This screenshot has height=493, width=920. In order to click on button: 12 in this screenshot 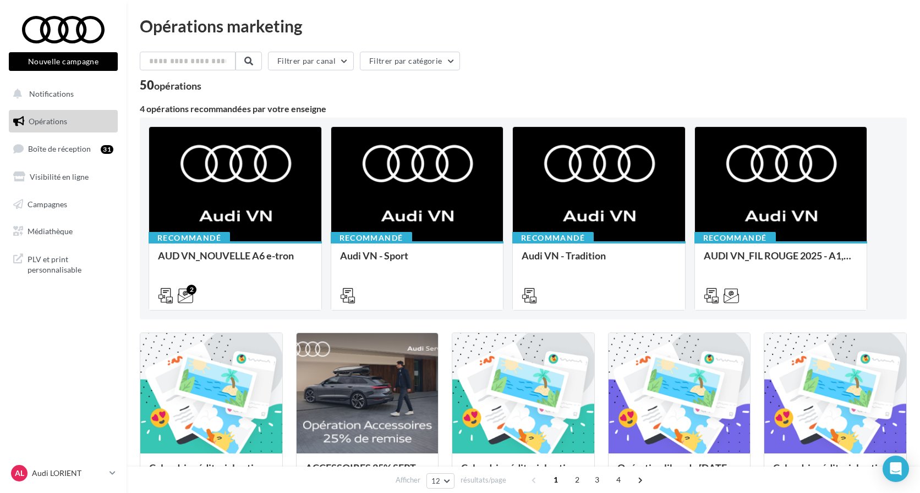, I will do `click(440, 481)`.